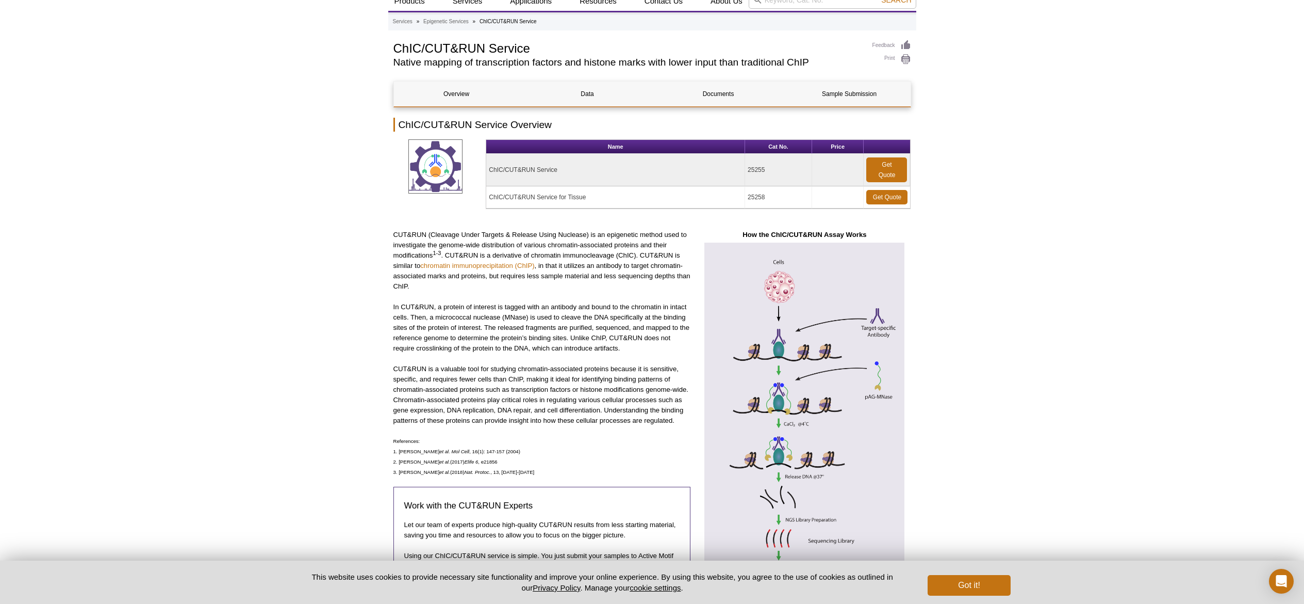 Image resolution: width=1304 pixels, height=604 pixels. Describe the element at coordinates (1282, 581) in the screenshot. I see `div: Open Intercom Messenger` at that location.